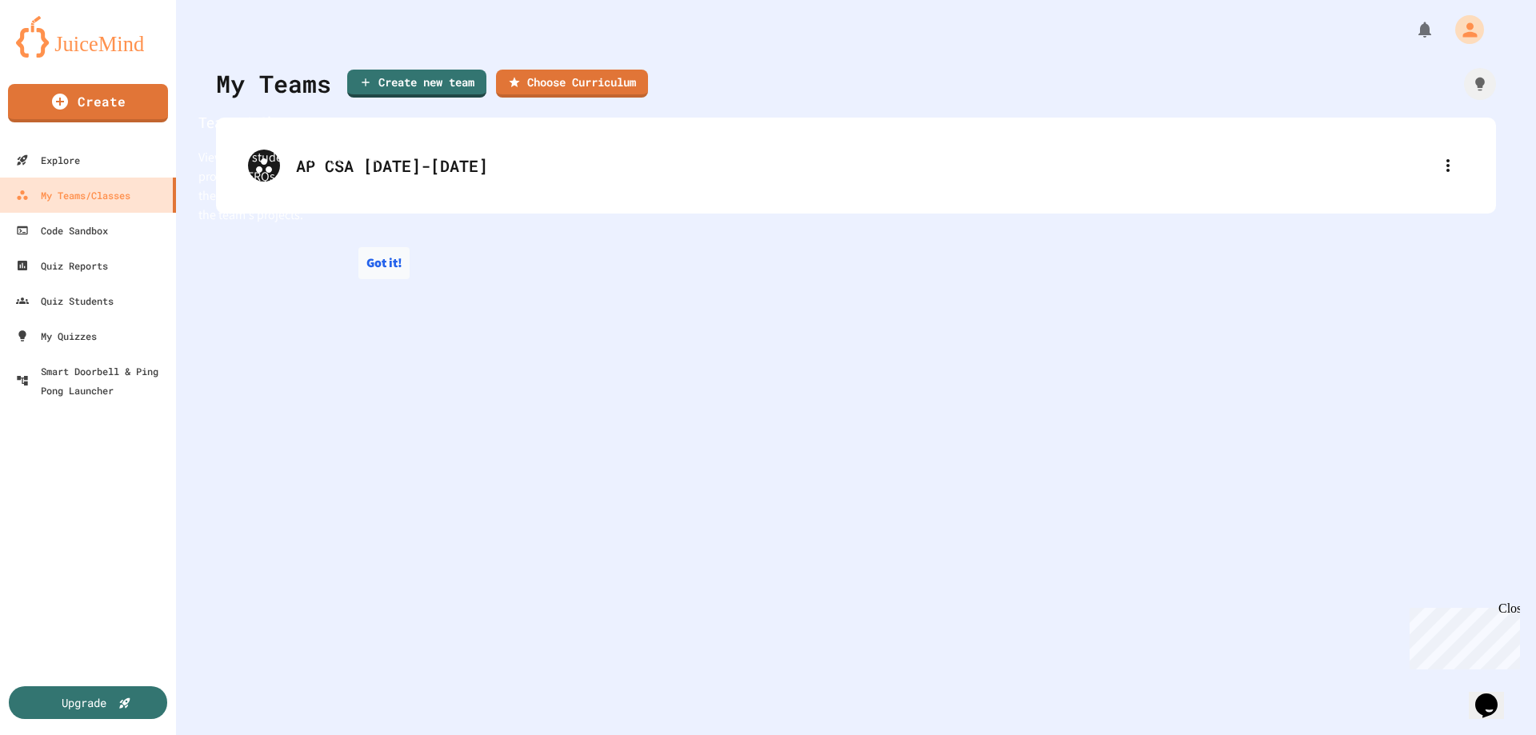 This screenshot has width=1536, height=735. Describe the element at coordinates (1412, 30) in the screenshot. I see `div: My Notifications` at that location.